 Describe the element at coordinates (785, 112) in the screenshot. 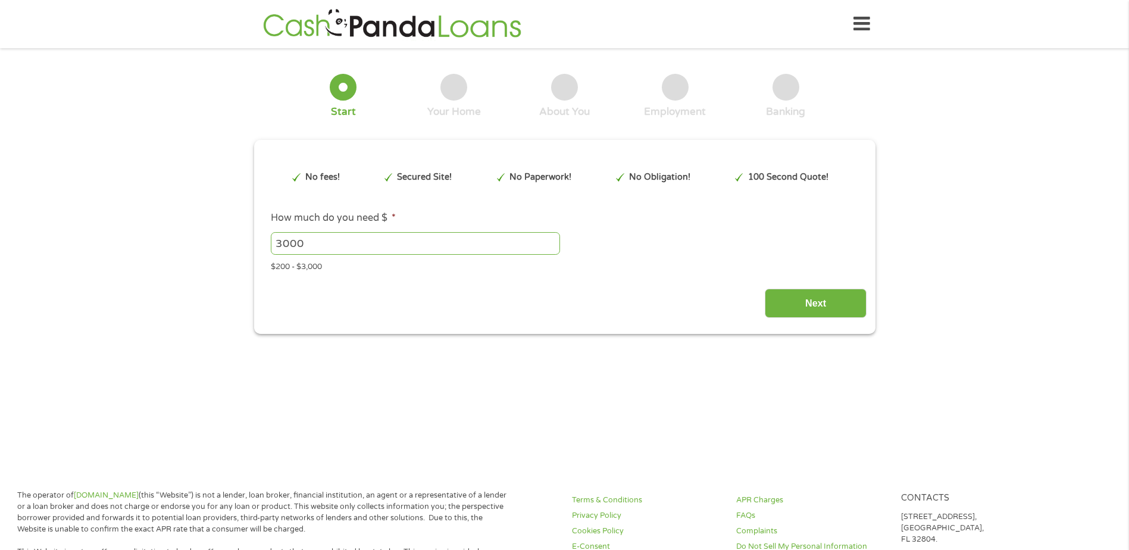

I see `div: Banking` at that location.